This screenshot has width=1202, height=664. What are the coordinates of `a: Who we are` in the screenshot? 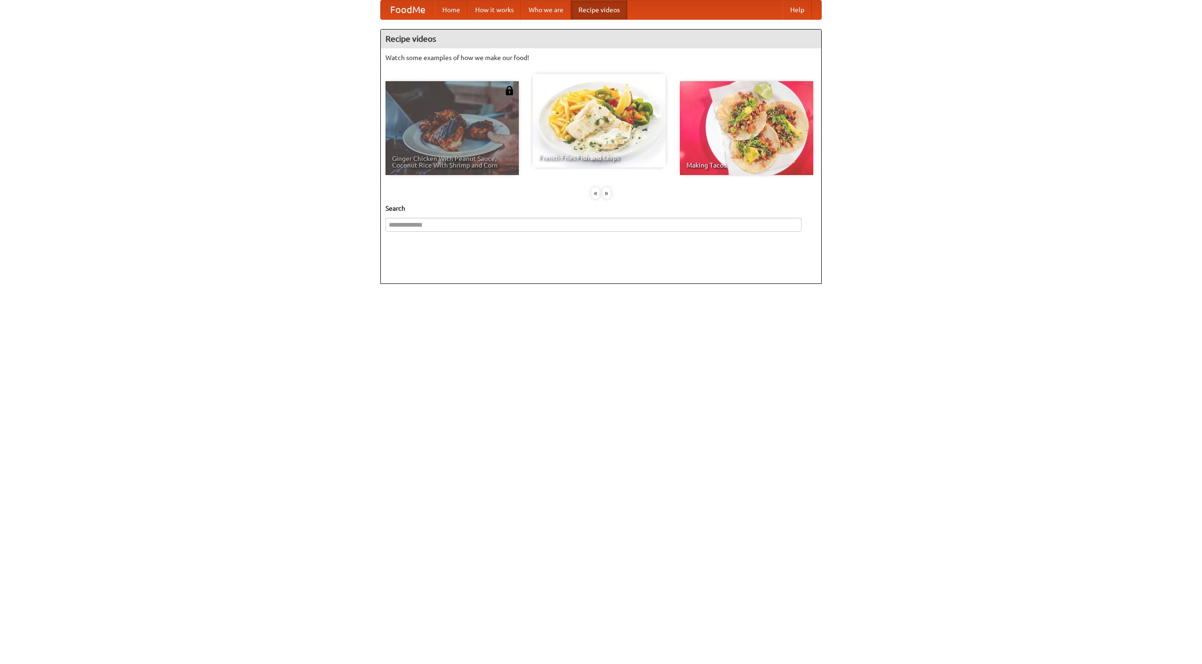 It's located at (546, 10).